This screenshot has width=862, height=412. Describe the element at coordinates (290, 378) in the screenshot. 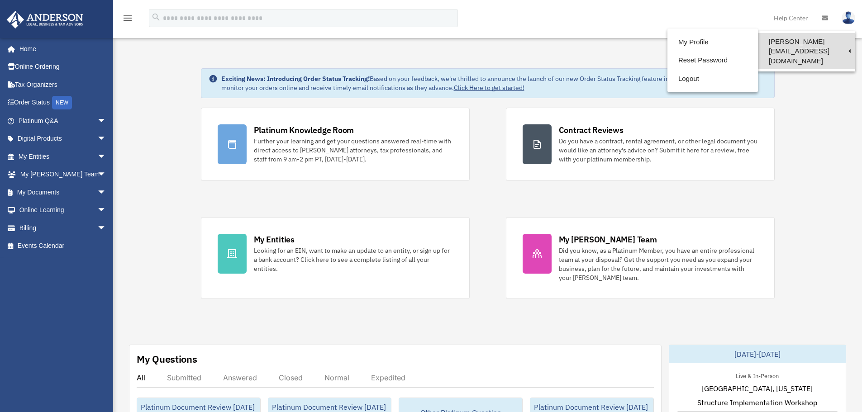

I see `div: Closed` at that location.